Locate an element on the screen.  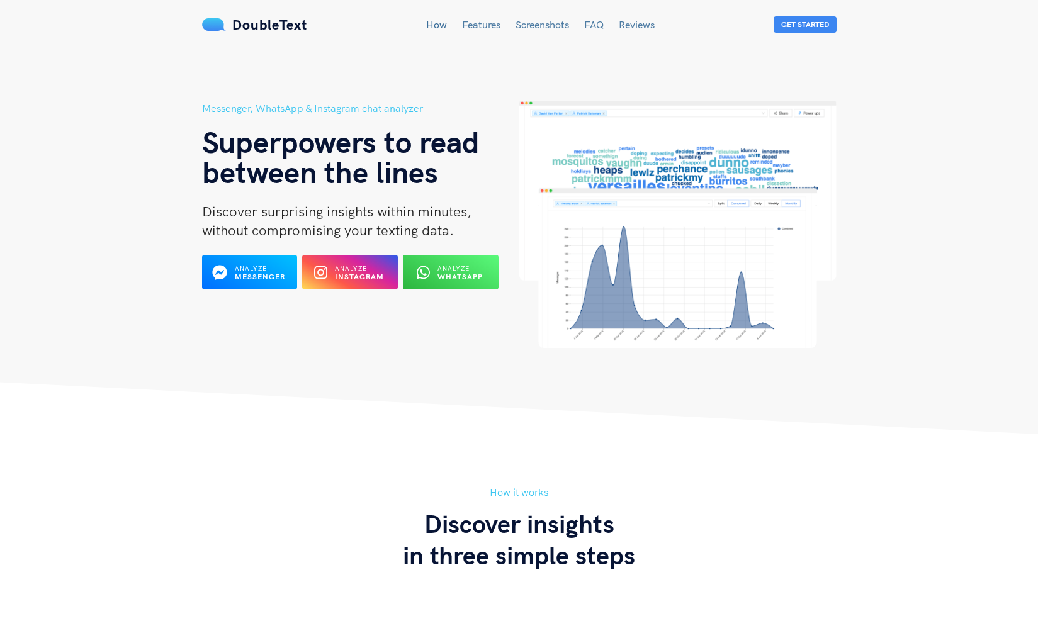
a: Get Started is located at coordinates (805, 25).